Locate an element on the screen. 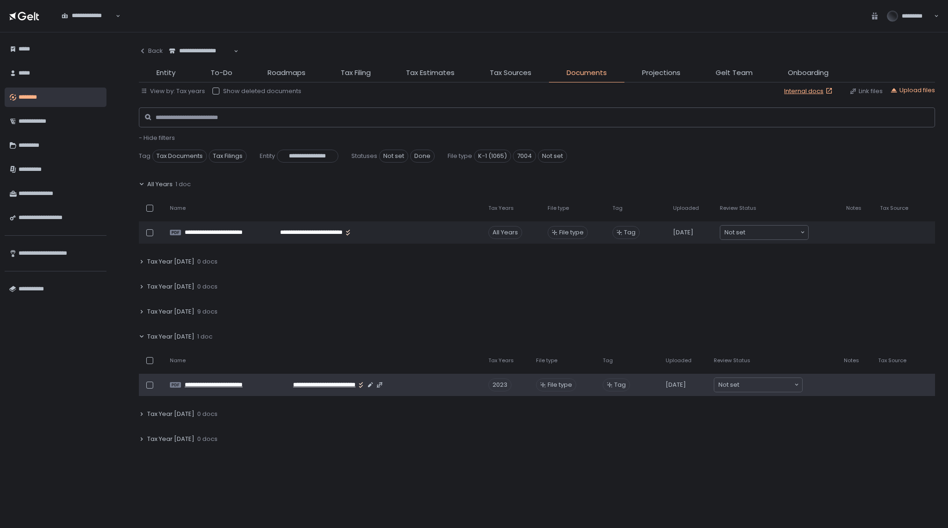 This screenshot has width=948, height=528. div: Back is located at coordinates (151, 51).